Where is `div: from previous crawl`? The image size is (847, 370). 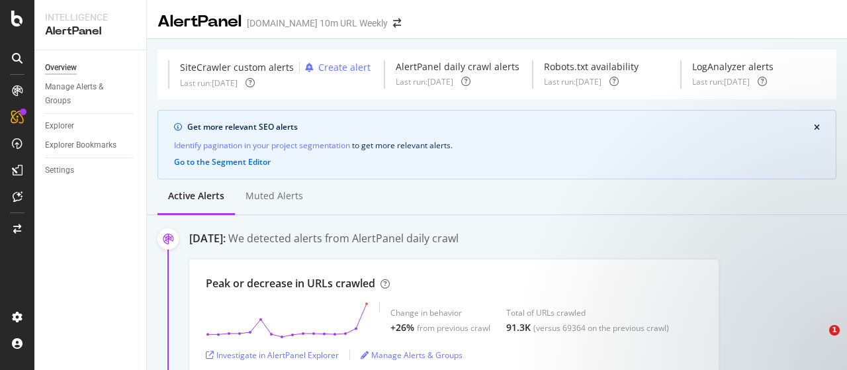 div: from previous crawl is located at coordinates (453, 328).